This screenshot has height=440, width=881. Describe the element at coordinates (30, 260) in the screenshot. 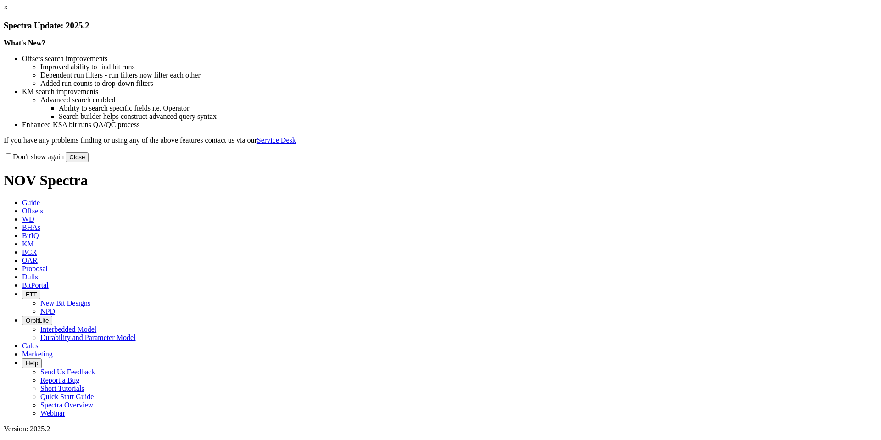

I see `span: OAR` at that location.